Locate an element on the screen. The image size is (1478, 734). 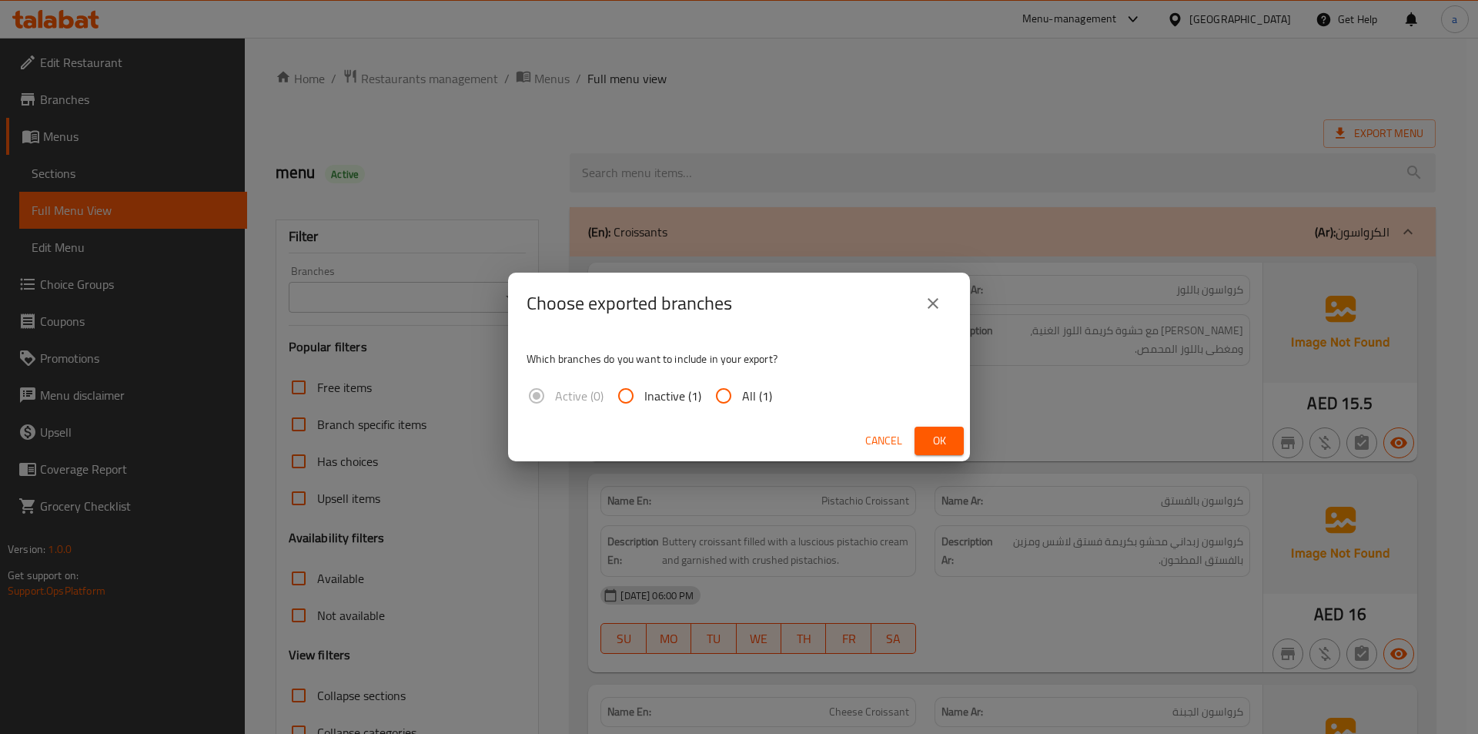
button: Cancel is located at coordinates (884, 440).